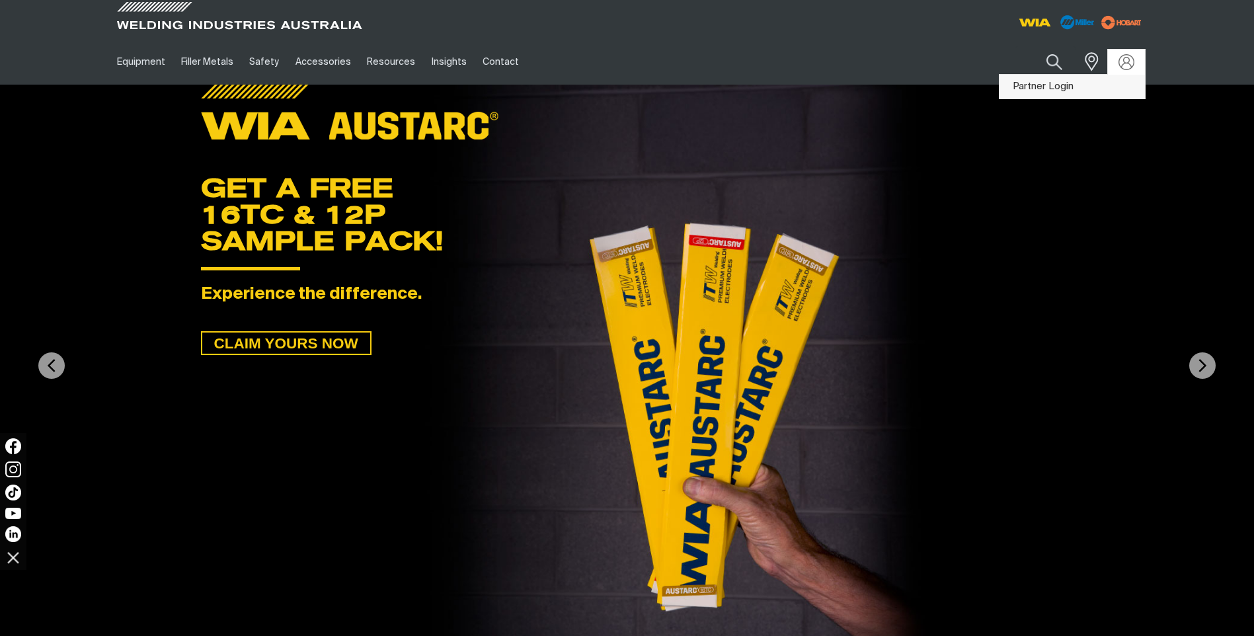 The width and height of the screenshot is (1254, 636). What do you see at coordinates (391, 61) in the screenshot?
I see `a: Resources` at bounding box center [391, 61].